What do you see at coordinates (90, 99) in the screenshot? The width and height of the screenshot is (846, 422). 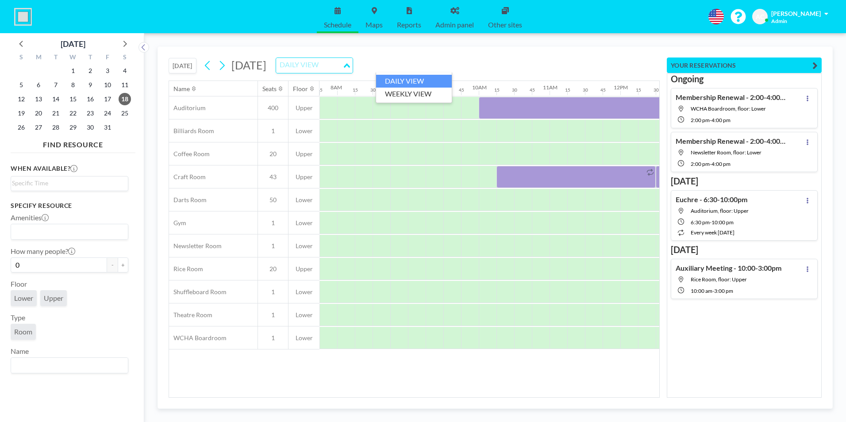 I see `span: Thursday, October 16, 2025` at bounding box center [90, 99].